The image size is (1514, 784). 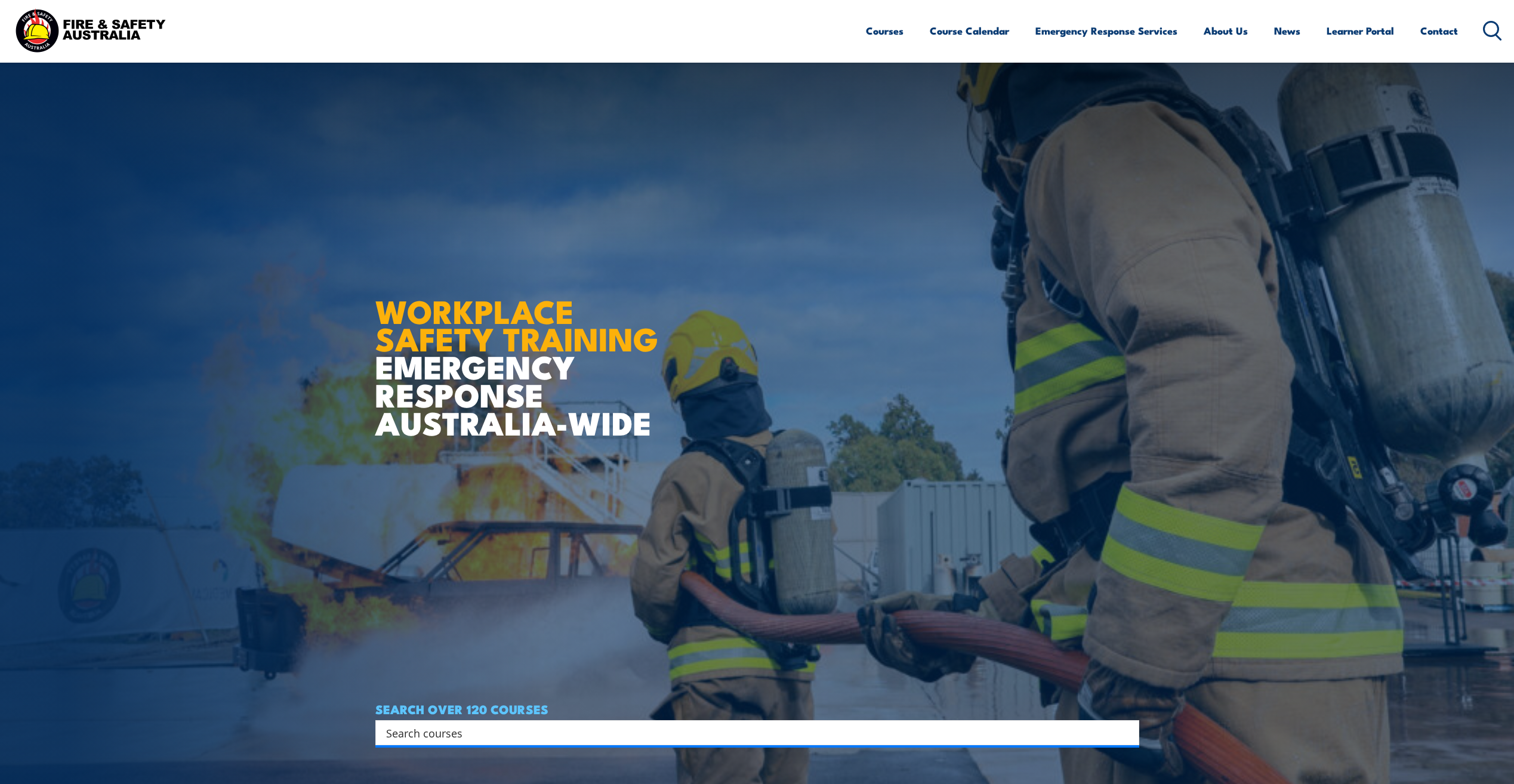 I want to click on strong: WORKPLACE SAFETY TRAINING, so click(x=517, y=324).